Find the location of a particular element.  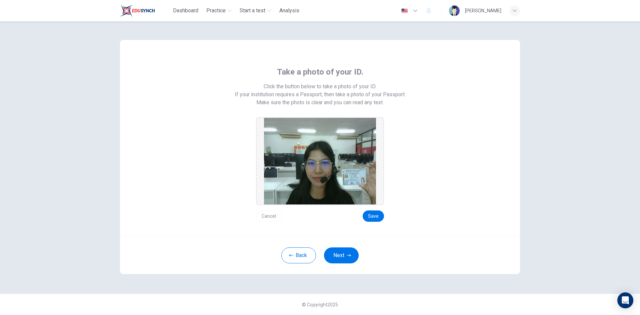

span: Analysis is located at coordinates (289, 11).